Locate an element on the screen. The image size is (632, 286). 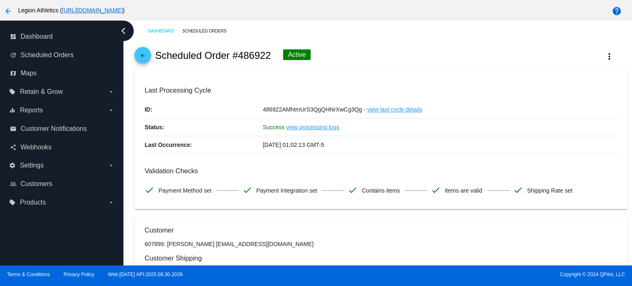
span: Items are valid is located at coordinates (463, 190).